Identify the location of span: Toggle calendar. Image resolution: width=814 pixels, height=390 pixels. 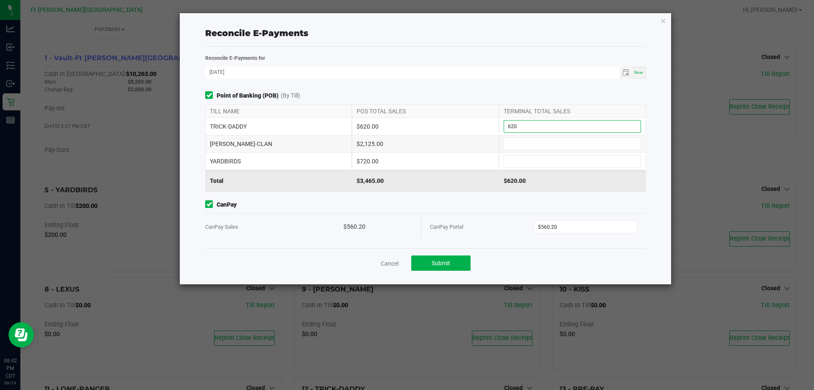
(626, 72).